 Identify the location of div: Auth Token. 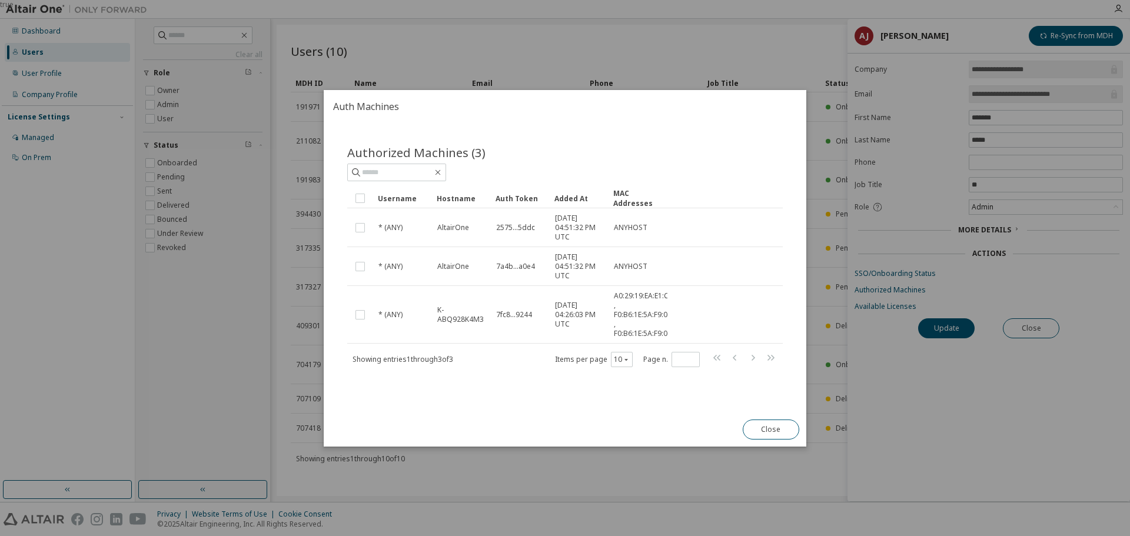
(520, 198).